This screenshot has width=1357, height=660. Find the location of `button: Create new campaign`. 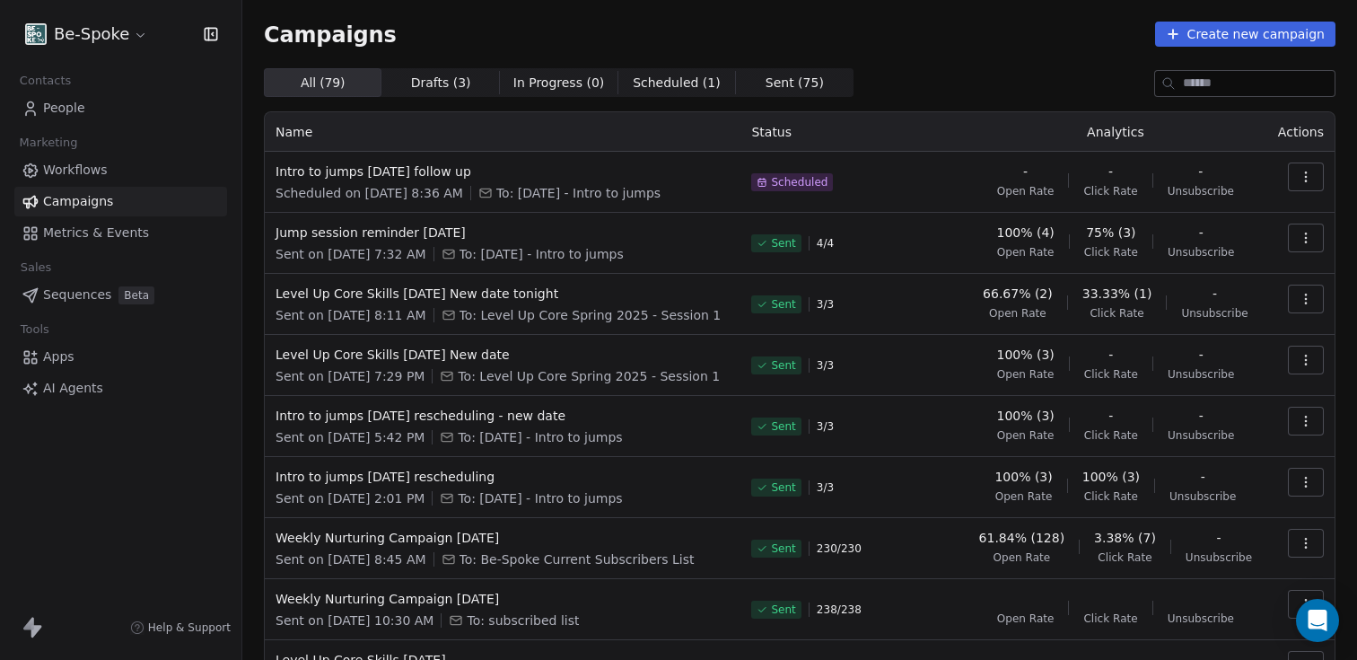

button: Create new campaign is located at coordinates (1245, 34).